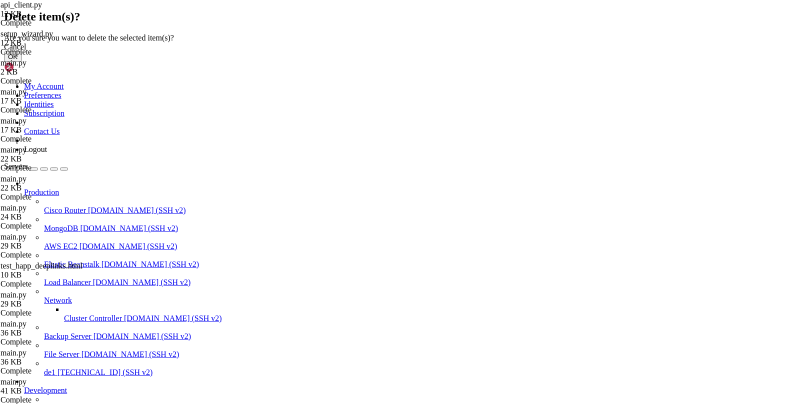 The height and width of the screenshot is (404, 800). I want to click on x-row: => There is 1 zombie process., so click(337, 116).